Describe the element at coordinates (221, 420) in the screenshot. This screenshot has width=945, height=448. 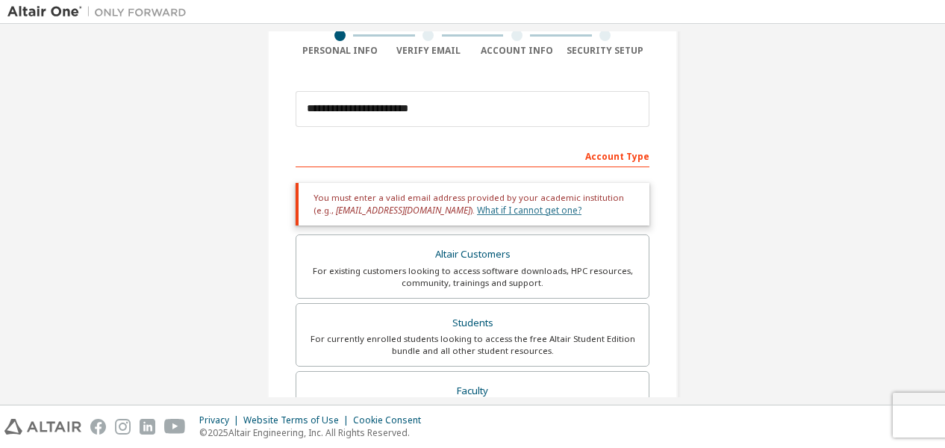
I see `div: Privacy` at that location.